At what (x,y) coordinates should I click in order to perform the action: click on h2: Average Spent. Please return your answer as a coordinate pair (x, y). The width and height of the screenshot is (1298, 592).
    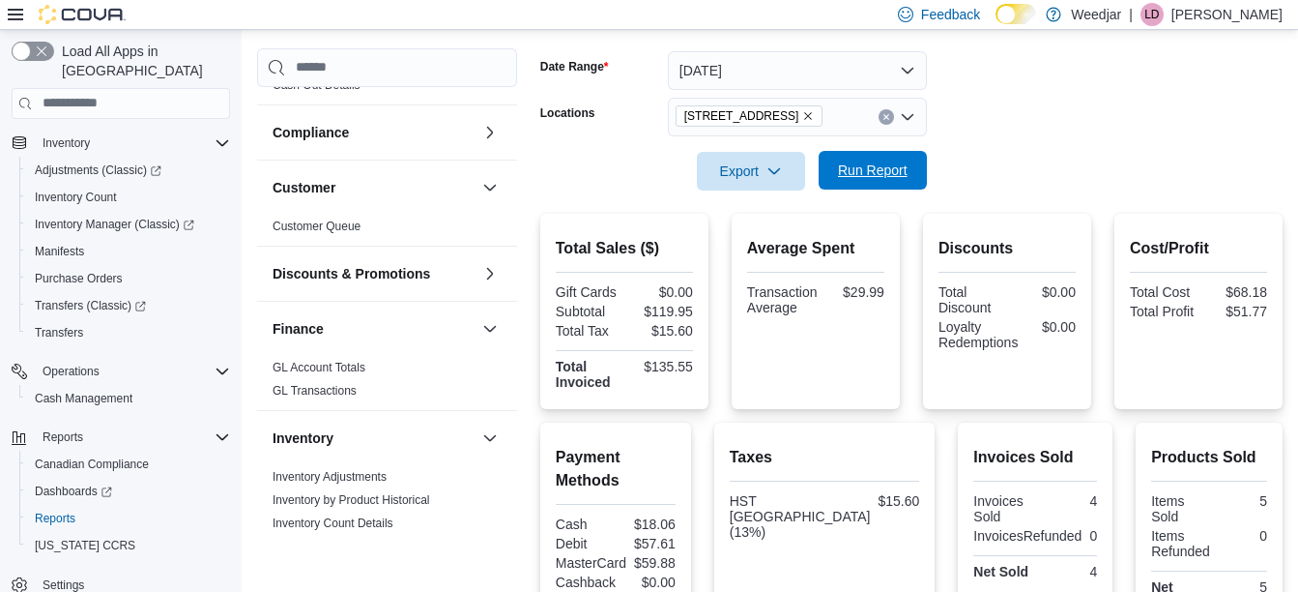
    Looking at the image, I should click on (816, 248).